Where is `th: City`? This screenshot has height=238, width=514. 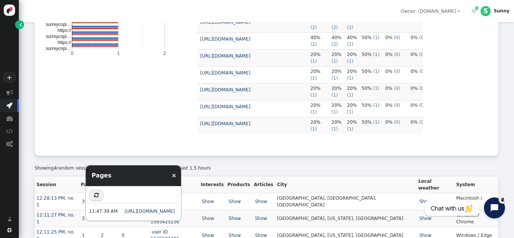 th: City is located at coordinates (346, 185).